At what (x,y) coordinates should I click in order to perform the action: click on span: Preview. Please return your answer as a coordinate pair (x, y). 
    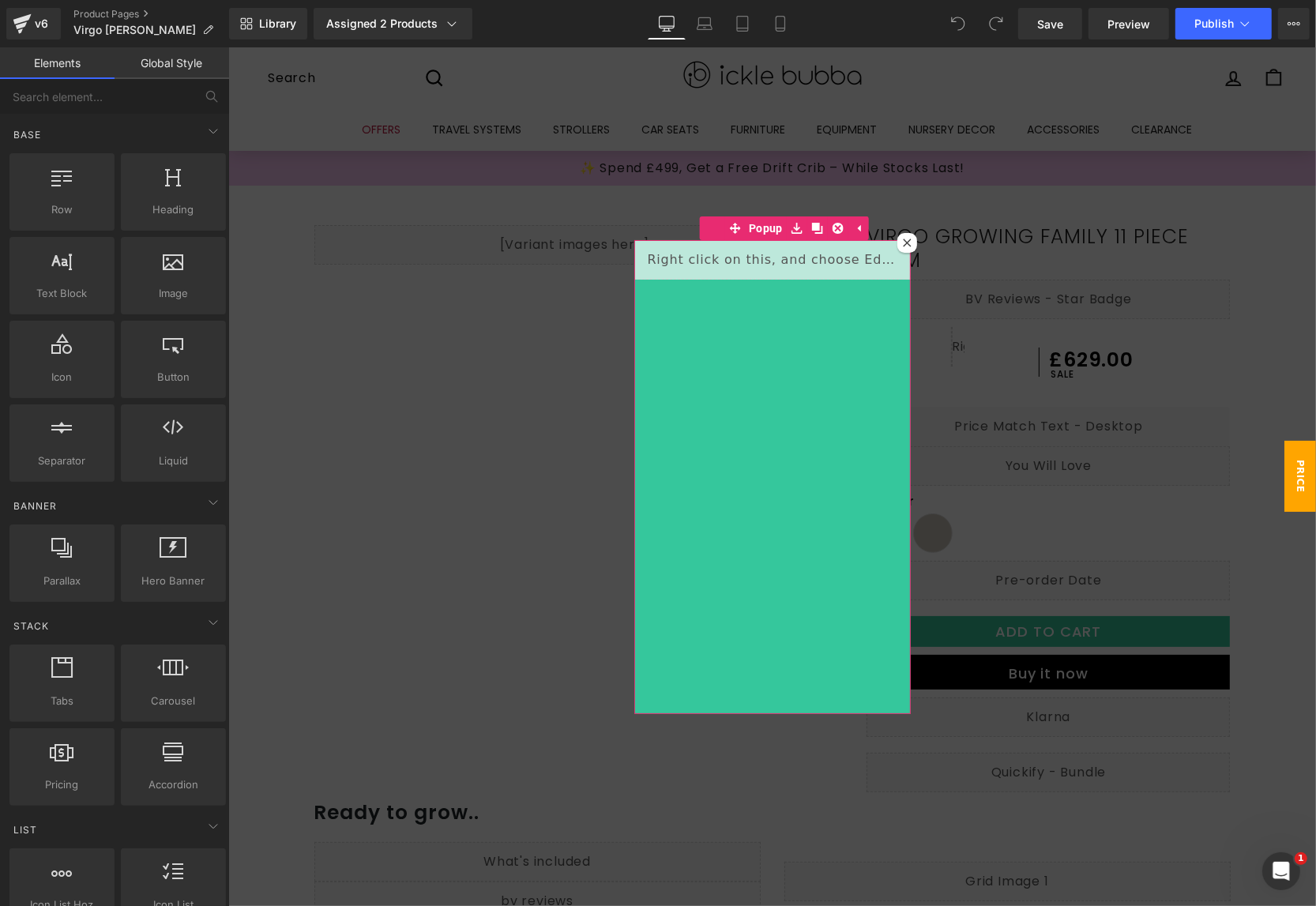
    Looking at the image, I should click on (1129, 24).